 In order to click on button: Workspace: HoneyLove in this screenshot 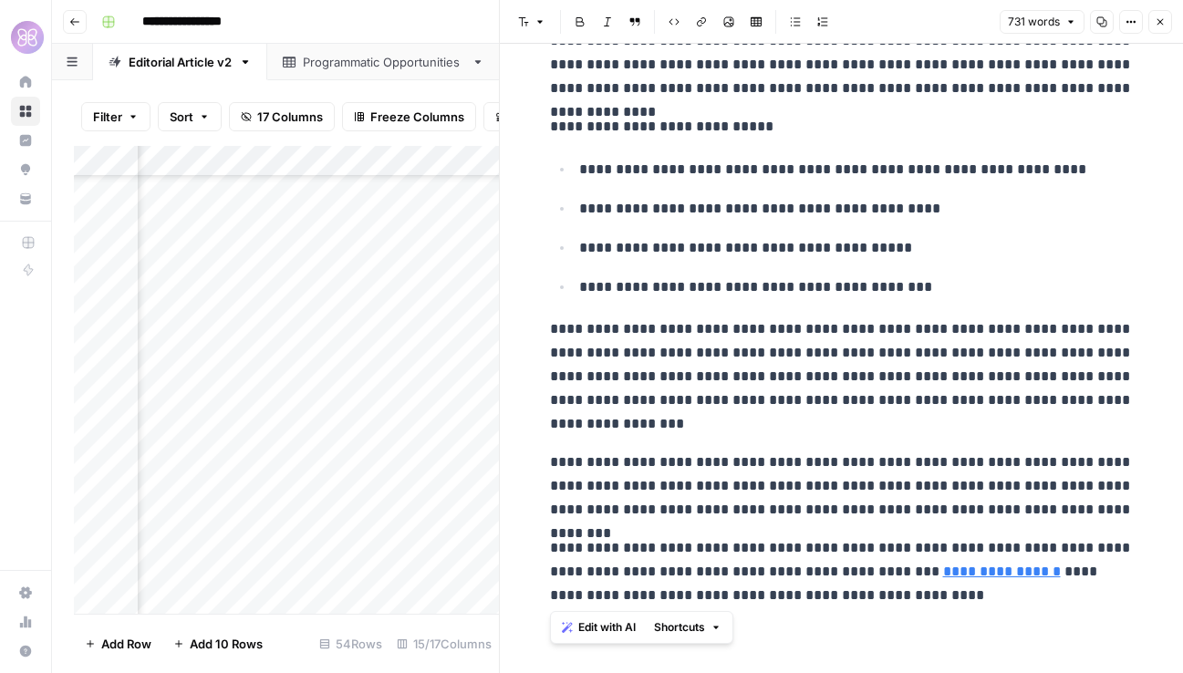, I will do `click(26, 37)`.